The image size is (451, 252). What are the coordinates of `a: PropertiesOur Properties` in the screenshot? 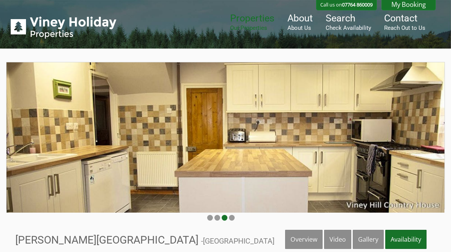 It's located at (252, 22).